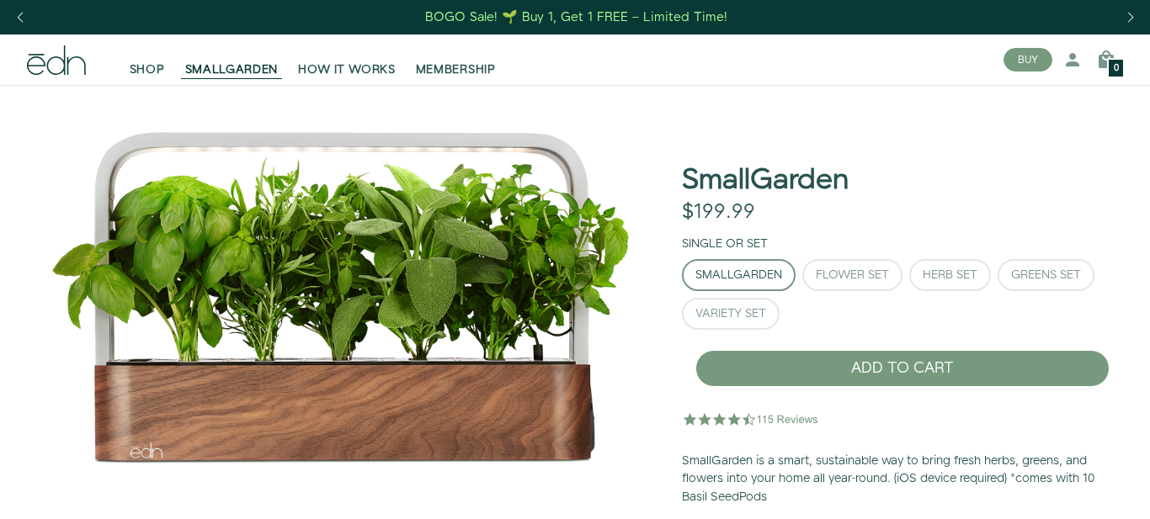  I want to click on div: Flower Set, so click(852, 275).